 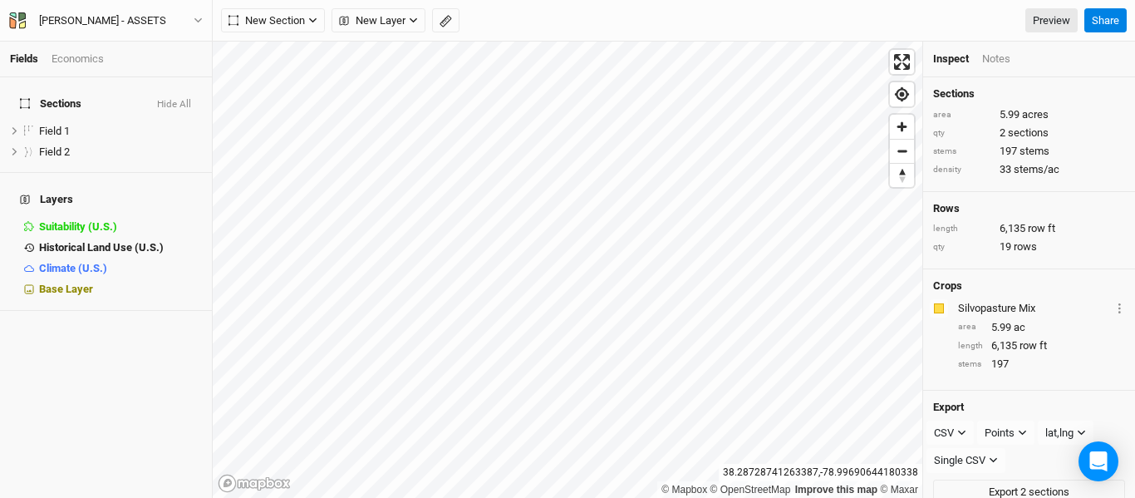 I want to click on button: Zoom out, so click(x=901, y=150).